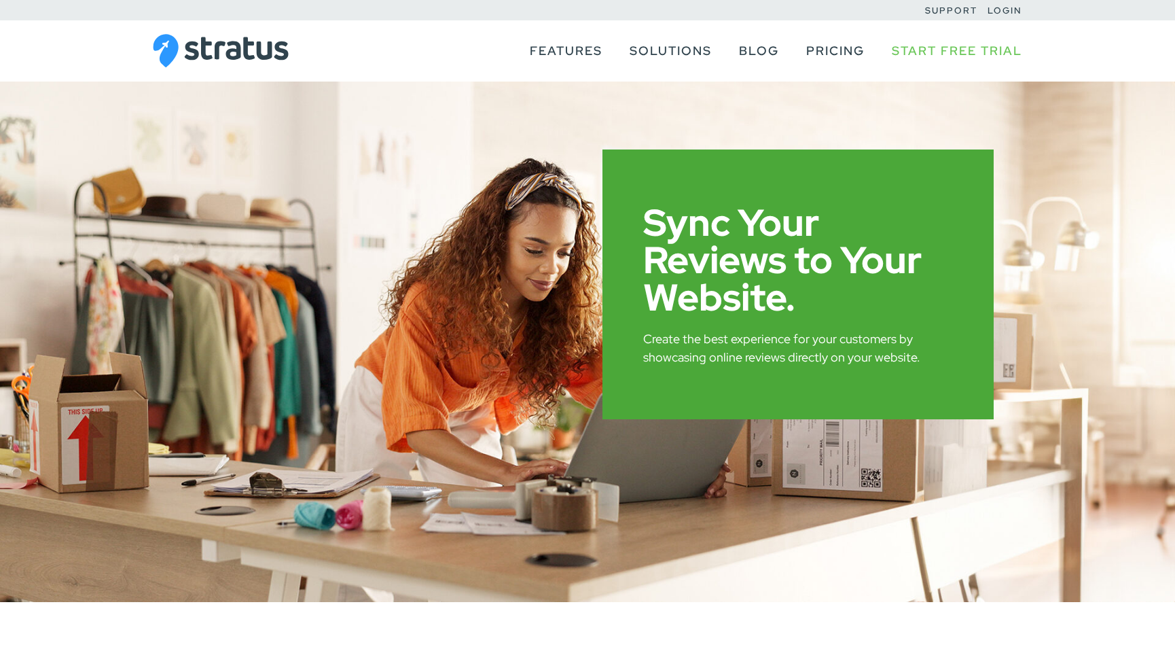  Describe the element at coordinates (951, 10) in the screenshot. I see `a: Support` at that location.